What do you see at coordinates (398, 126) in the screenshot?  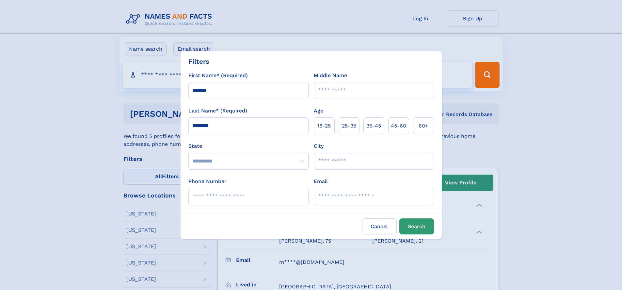 I see `span: 45‑60` at bounding box center [398, 126].